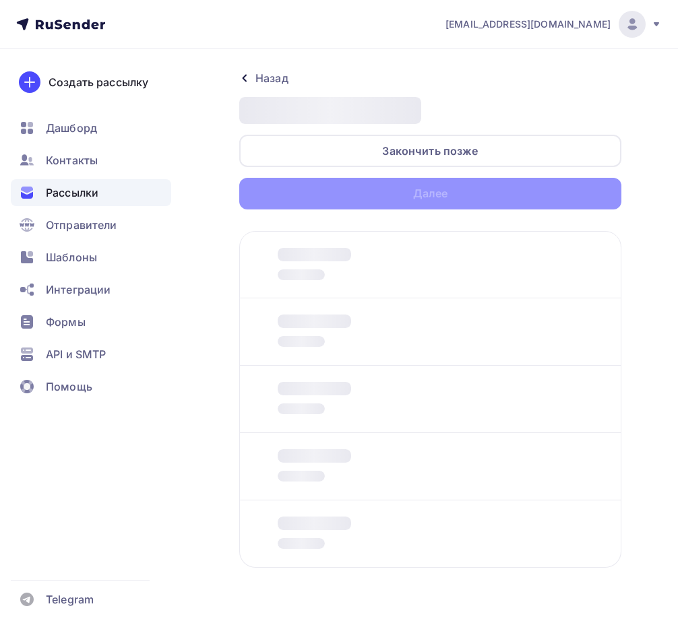 This screenshot has width=678, height=629. Describe the element at coordinates (69, 387) in the screenshot. I see `span: Помощь` at that location.